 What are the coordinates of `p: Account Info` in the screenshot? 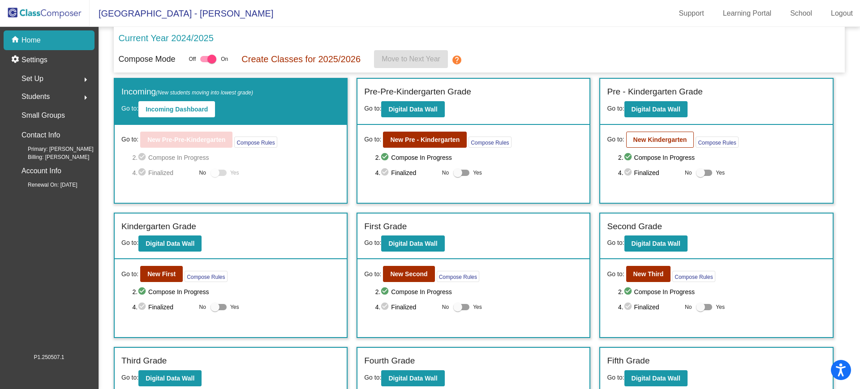 It's located at (41, 171).